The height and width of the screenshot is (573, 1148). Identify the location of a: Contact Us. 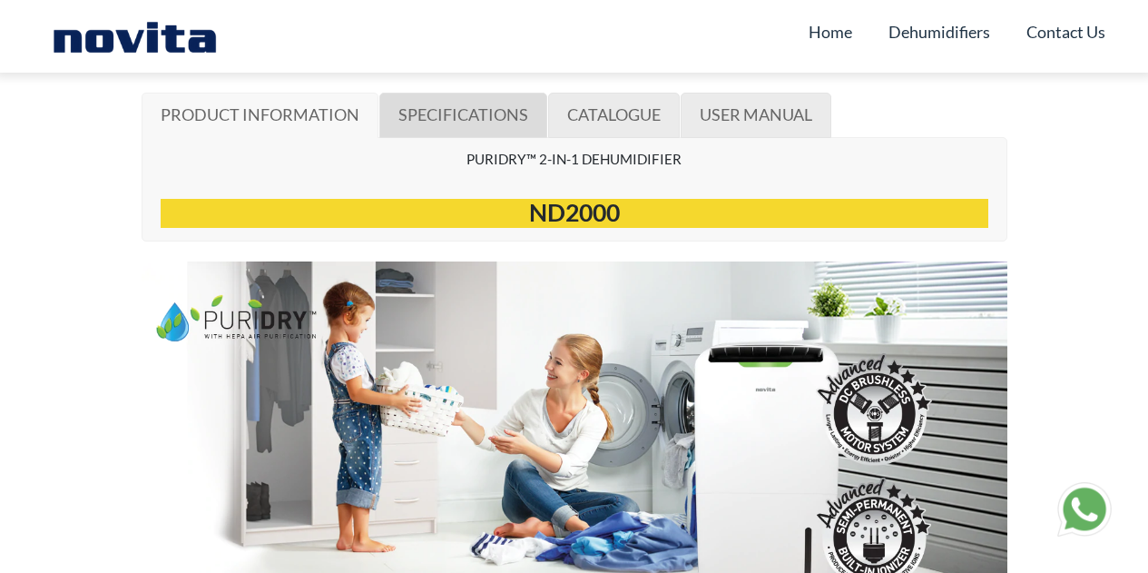
(1066, 32).